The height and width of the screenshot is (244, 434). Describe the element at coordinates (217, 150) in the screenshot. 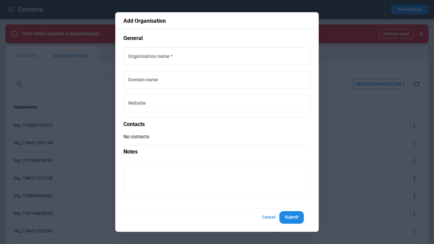

I see `p: Notes` at that location.